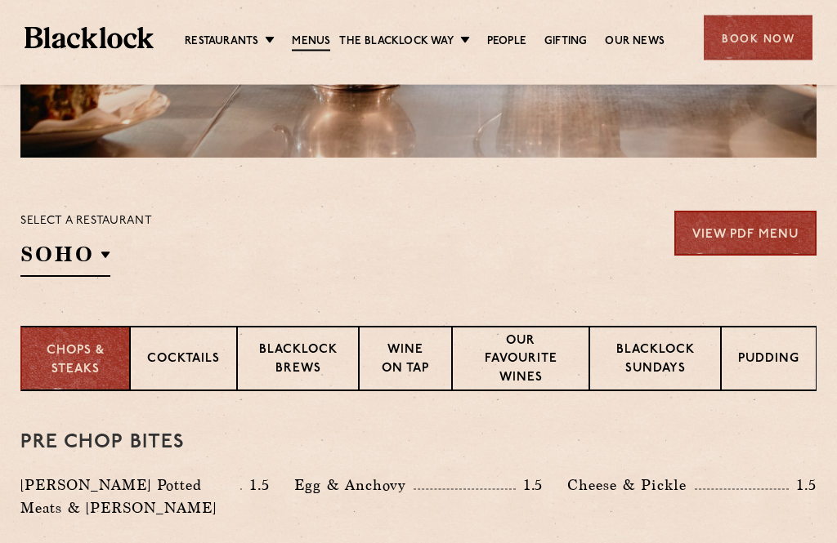 The height and width of the screenshot is (543, 837). Describe the element at coordinates (354, 486) in the screenshot. I see `p: Egg & Anchovy` at that location.